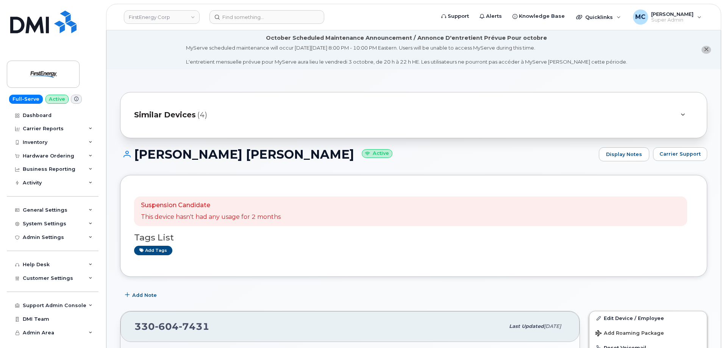  Describe the element at coordinates (211, 205) in the screenshot. I see `p: Suspension Candidate` at that location.